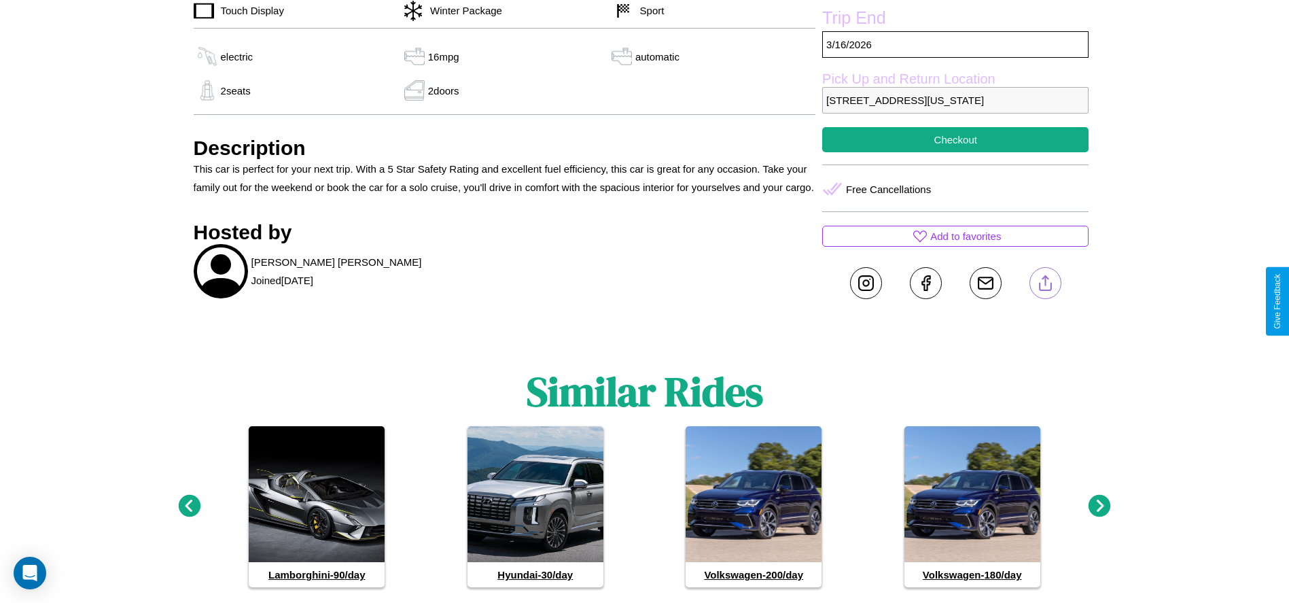 The height and width of the screenshot is (603, 1289). I want to click on p: 3 / 16 / 2026, so click(955, 44).